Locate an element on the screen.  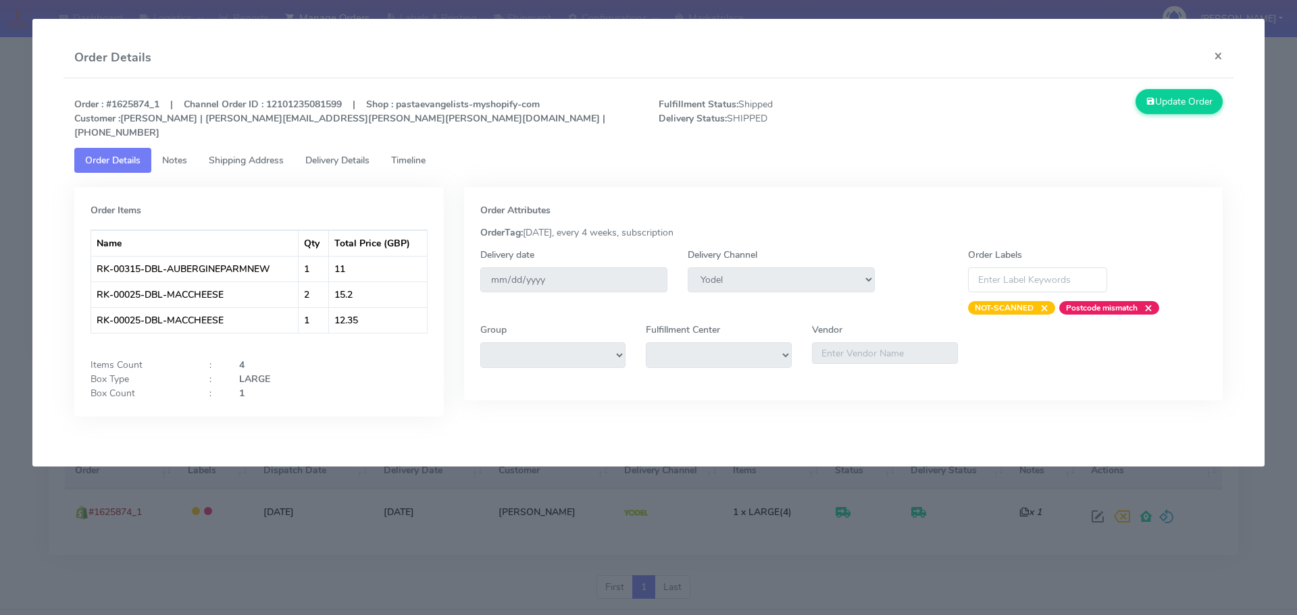
span: Shipped SHIPPED is located at coordinates (794, 118).